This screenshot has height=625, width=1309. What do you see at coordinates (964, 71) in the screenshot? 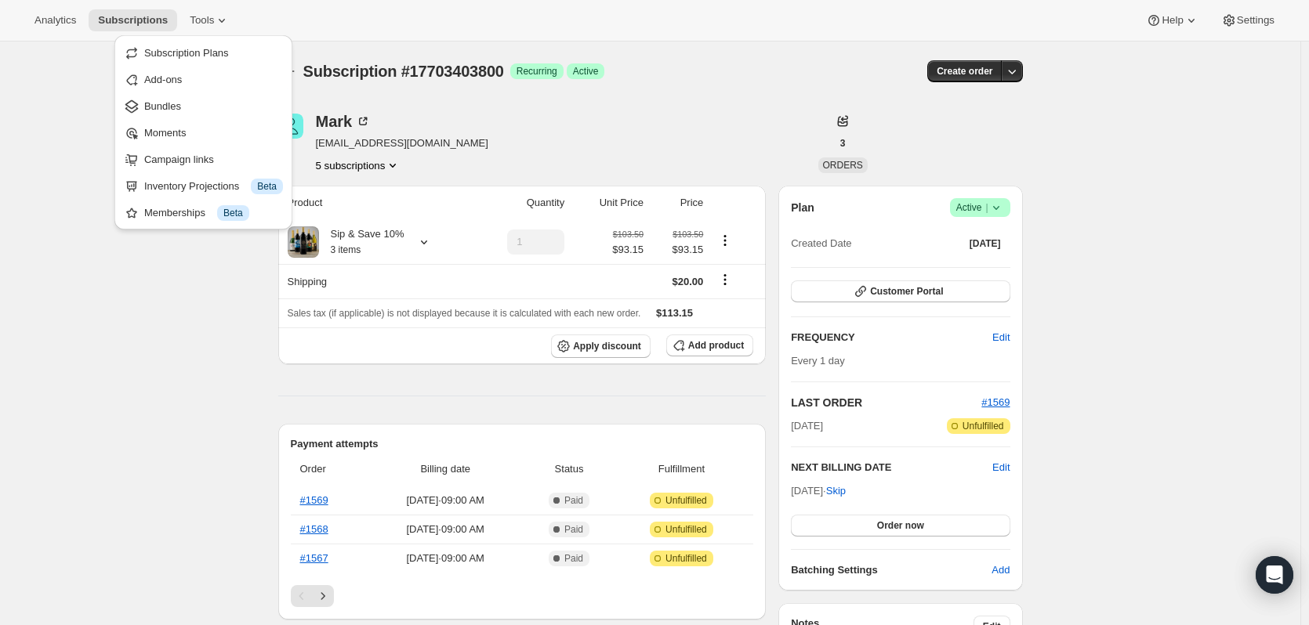
I see `span: Create order` at bounding box center [964, 71].